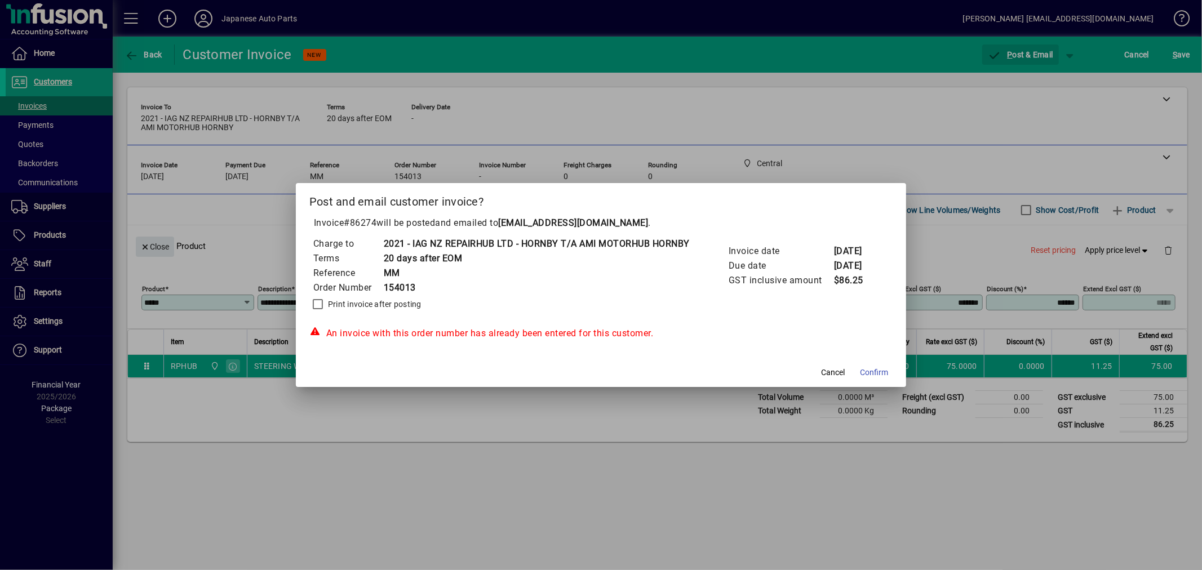 Image resolution: width=1202 pixels, height=570 pixels. Describe the element at coordinates (780, 251) in the screenshot. I see `td: Invoice date` at that location.